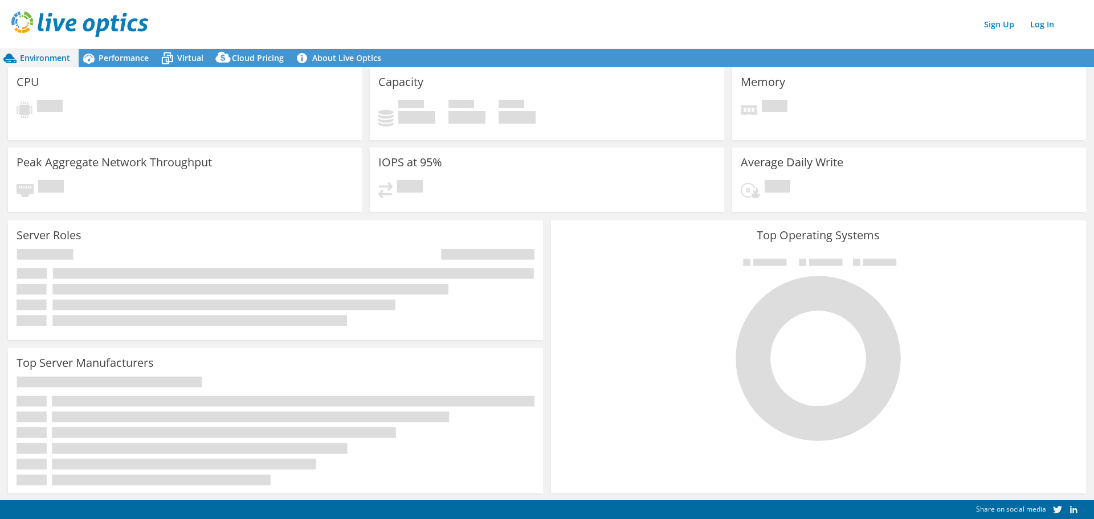 This screenshot has height=519, width=1094. I want to click on span: Cloud Pricing, so click(258, 58).